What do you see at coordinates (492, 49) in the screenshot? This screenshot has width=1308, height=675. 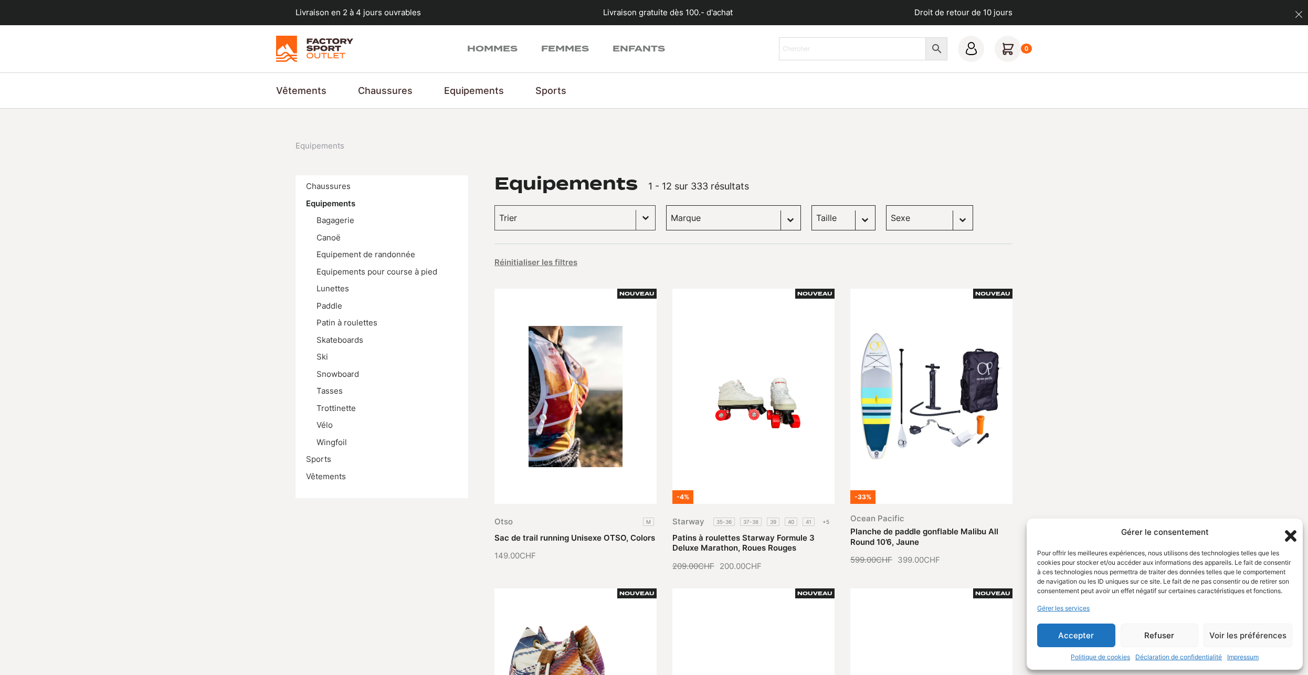 I see `a: Hommes` at bounding box center [492, 49].